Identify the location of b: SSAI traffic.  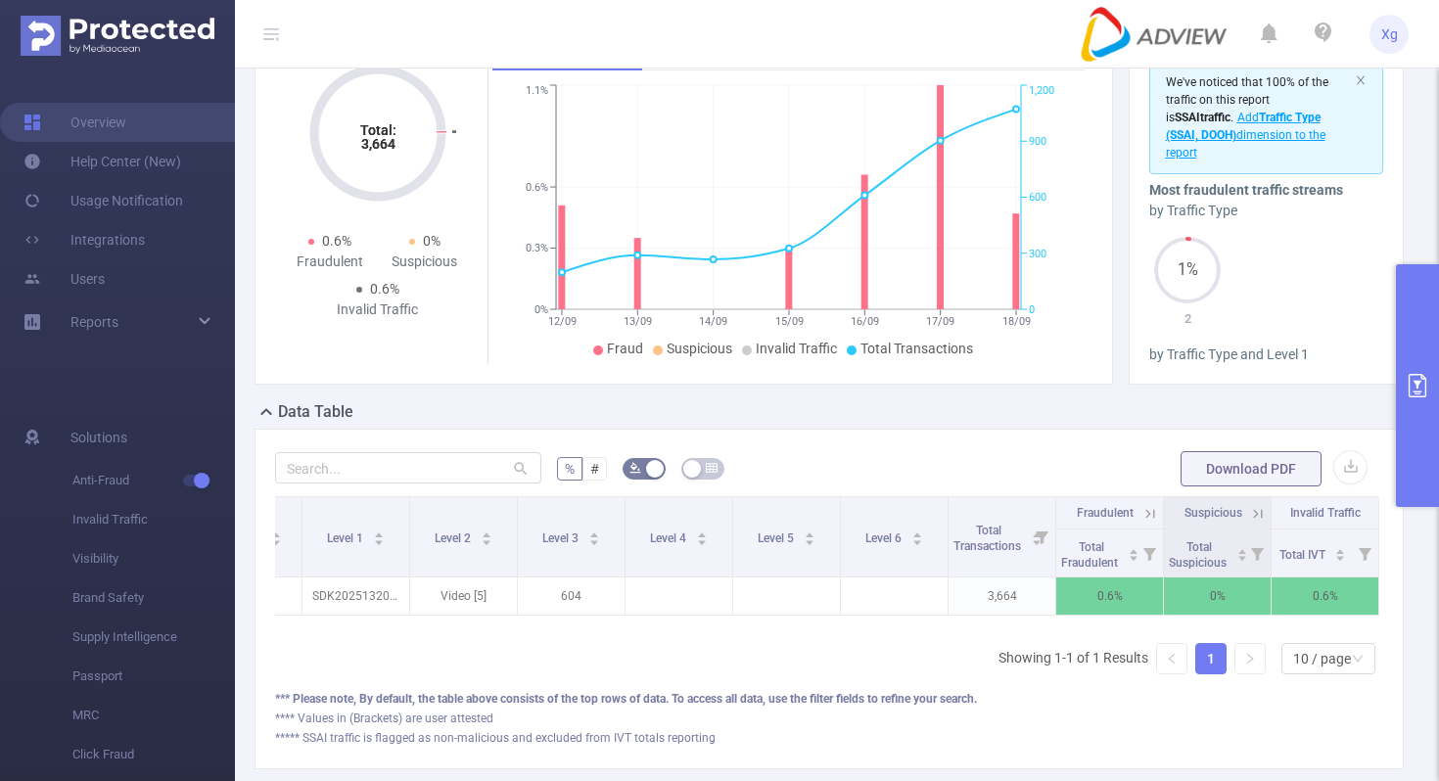
(1202, 117).